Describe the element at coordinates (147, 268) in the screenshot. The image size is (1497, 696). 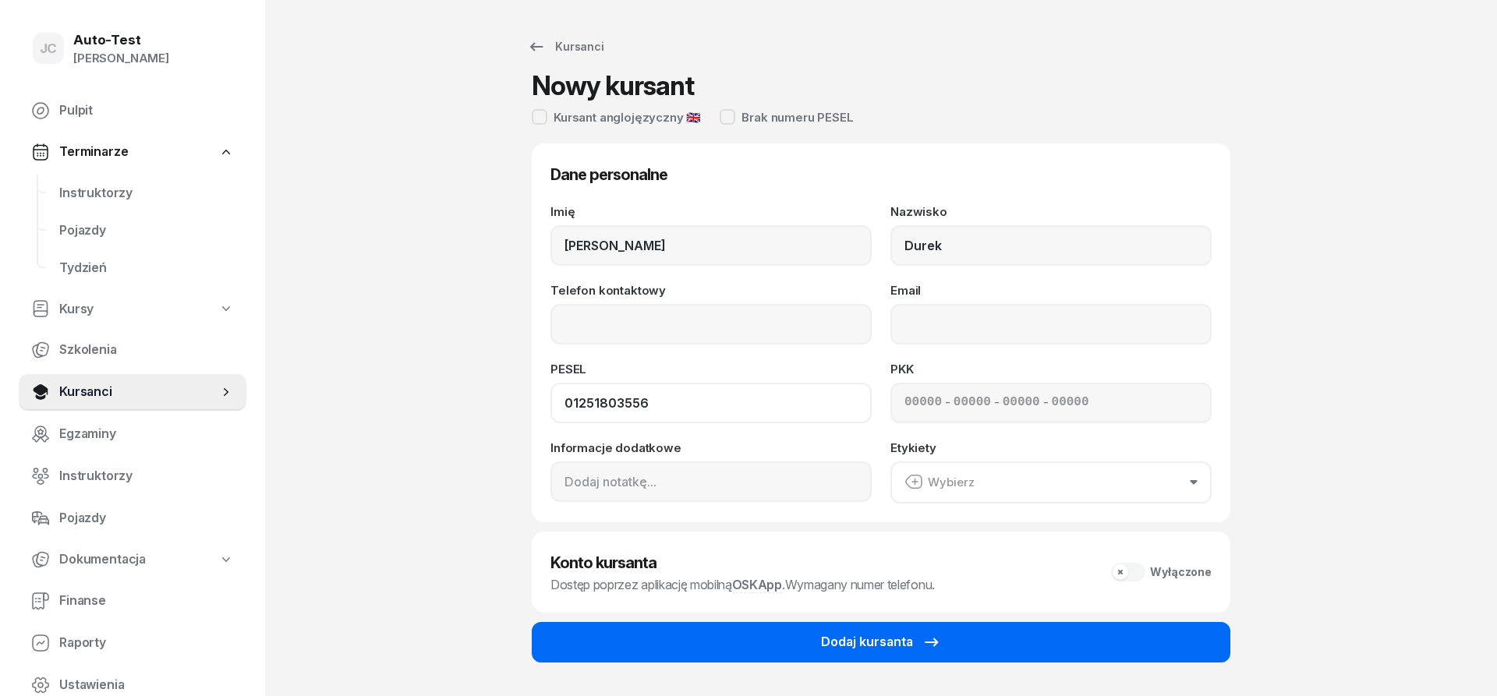
I see `span: Tydzień` at that location.